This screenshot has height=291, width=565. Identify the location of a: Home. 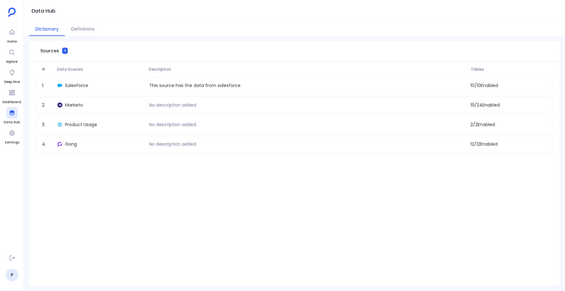
(12, 35).